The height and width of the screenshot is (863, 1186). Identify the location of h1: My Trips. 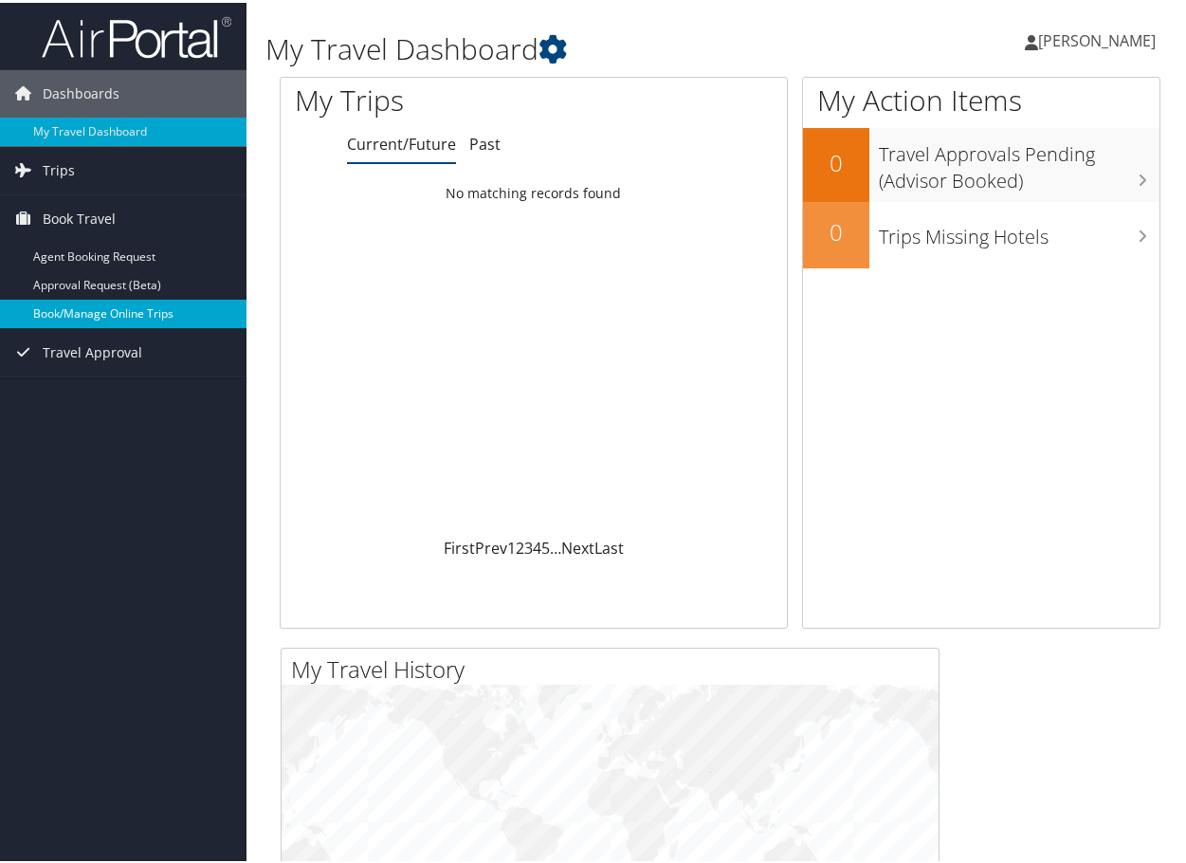
(428, 98).